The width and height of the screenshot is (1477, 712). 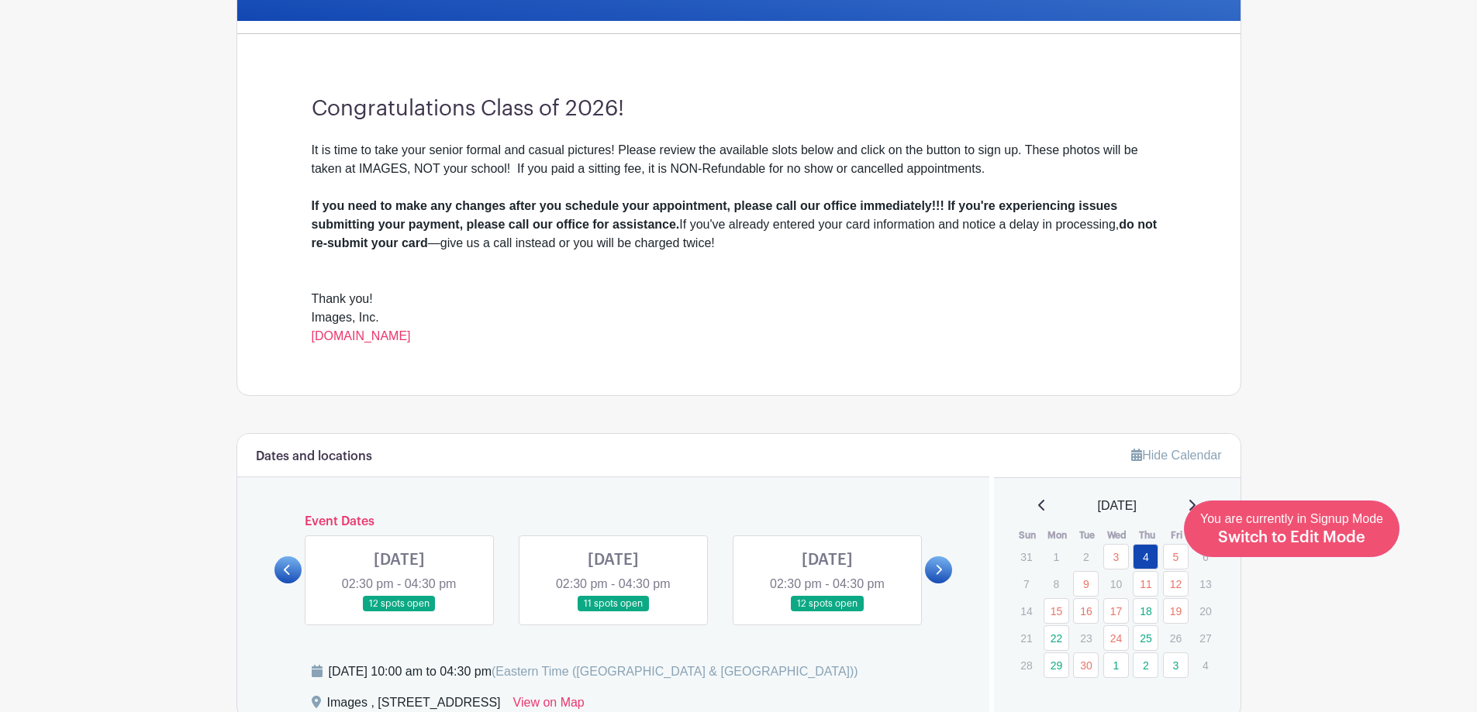 What do you see at coordinates (613, 522) in the screenshot?
I see `h6: Event Dates` at bounding box center [613, 522].